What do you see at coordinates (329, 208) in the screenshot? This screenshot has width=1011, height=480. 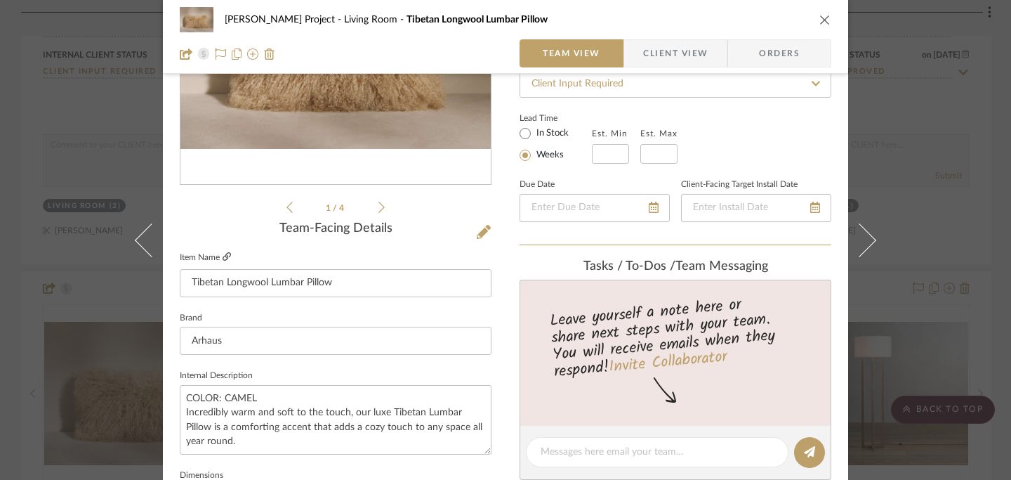 I see `span: 1` at bounding box center [329, 208].